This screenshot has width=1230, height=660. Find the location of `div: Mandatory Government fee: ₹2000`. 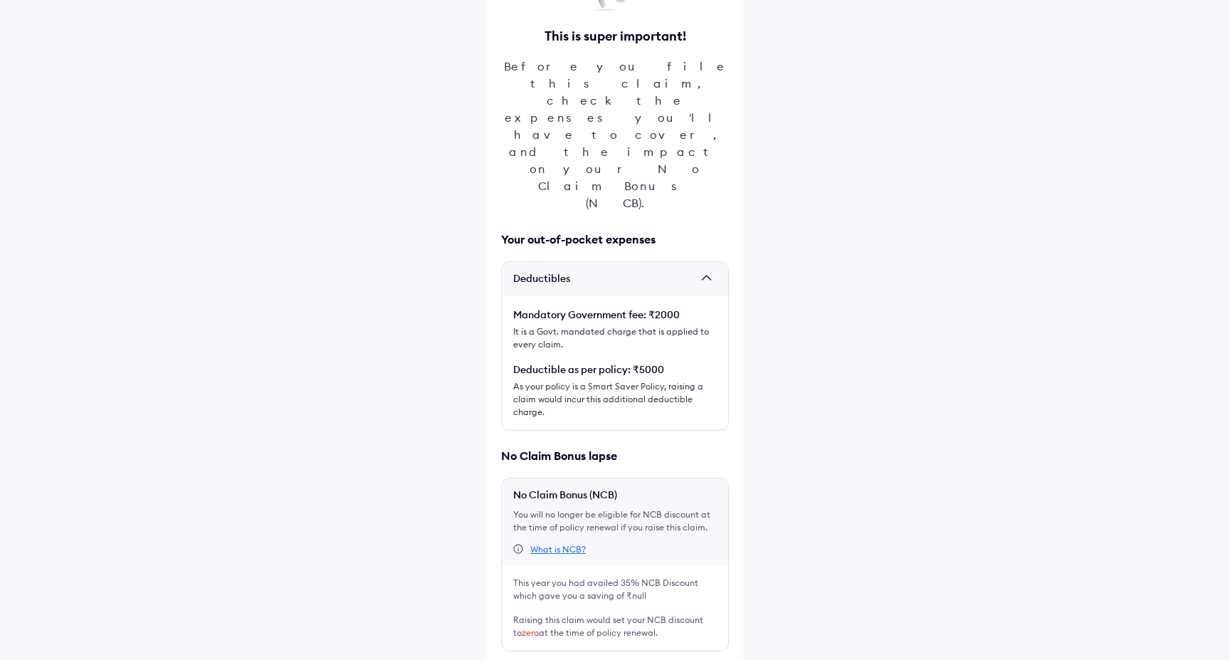

div: Mandatory Government fee: ₹2000 is located at coordinates (615, 315).